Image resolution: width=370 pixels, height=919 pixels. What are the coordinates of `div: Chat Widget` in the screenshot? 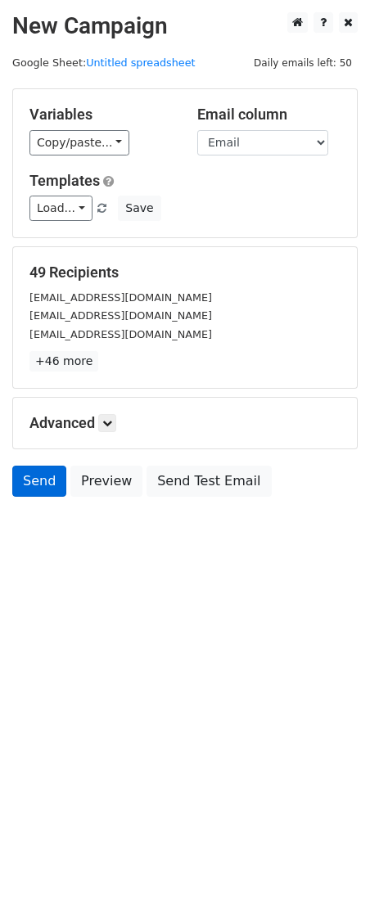 It's located at (329, 880).